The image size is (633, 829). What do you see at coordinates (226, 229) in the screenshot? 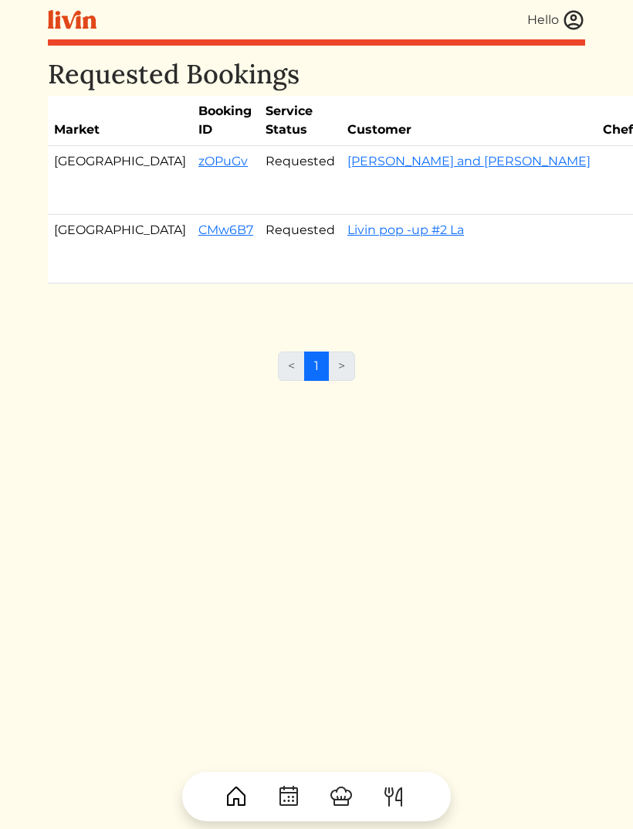
I see `a: CMw6B7` at bounding box center [226, 229].